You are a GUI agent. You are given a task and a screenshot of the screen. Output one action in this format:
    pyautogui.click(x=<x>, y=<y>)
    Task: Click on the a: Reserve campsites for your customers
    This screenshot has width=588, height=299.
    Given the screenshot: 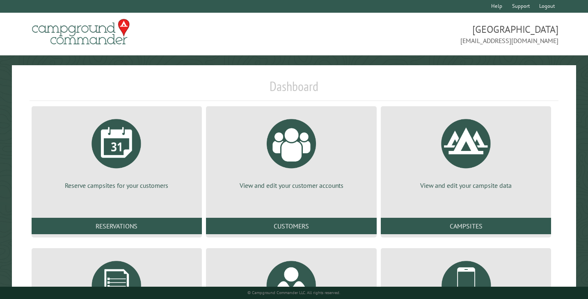 What is the action you would take?
    pyautogui.click(x=117, y=151)
    